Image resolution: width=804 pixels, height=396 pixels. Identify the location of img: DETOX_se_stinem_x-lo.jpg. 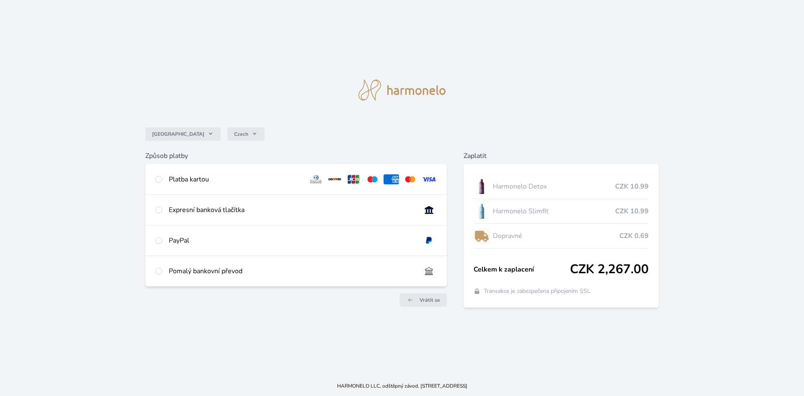
(482, 186).